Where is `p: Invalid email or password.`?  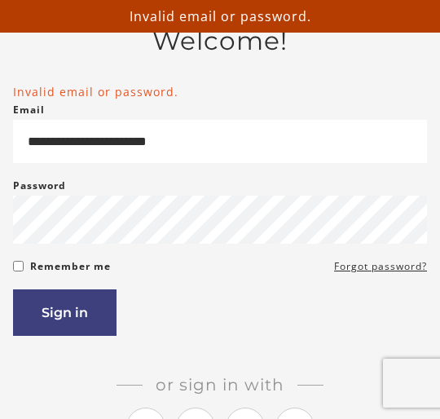 p: Invalid email or password. is located at coordinates (220, 16).